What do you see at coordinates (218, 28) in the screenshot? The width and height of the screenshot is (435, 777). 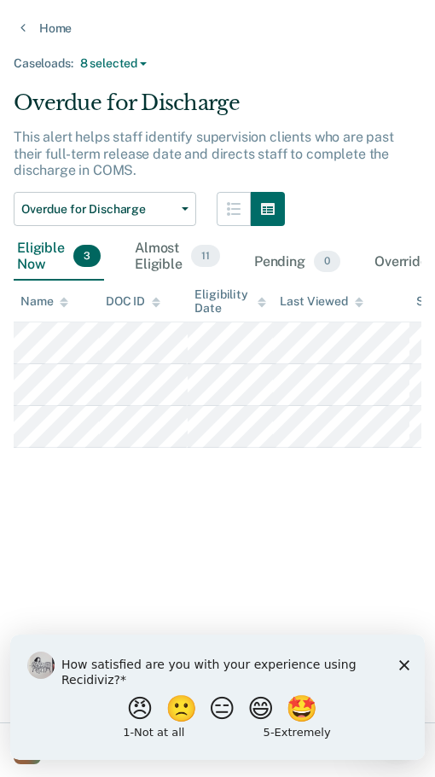 I see `a: Home` at bounding box center [218, 28].